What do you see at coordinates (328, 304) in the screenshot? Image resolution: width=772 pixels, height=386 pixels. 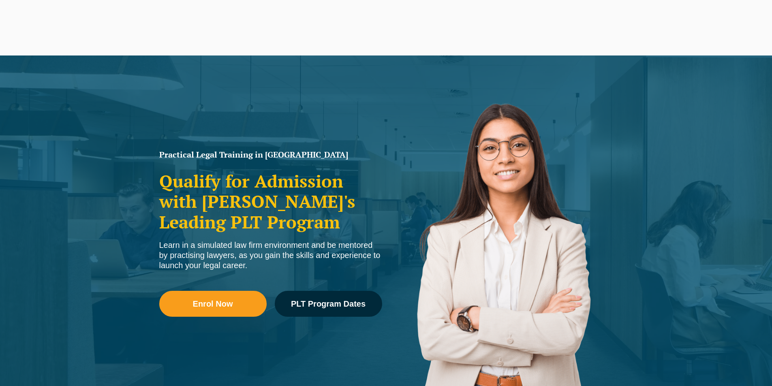 I see `span: PLT Program Dates` at bounding box center [328, 304].